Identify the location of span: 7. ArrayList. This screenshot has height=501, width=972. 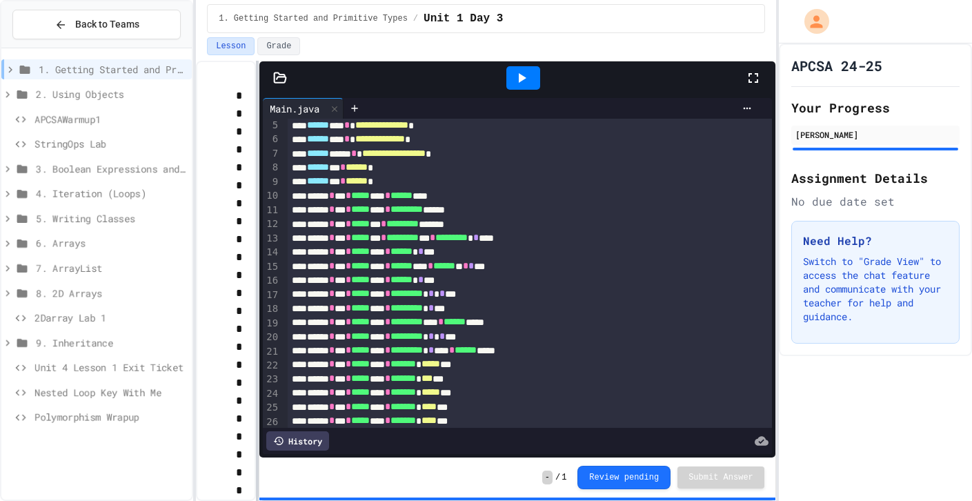
(111, 268).